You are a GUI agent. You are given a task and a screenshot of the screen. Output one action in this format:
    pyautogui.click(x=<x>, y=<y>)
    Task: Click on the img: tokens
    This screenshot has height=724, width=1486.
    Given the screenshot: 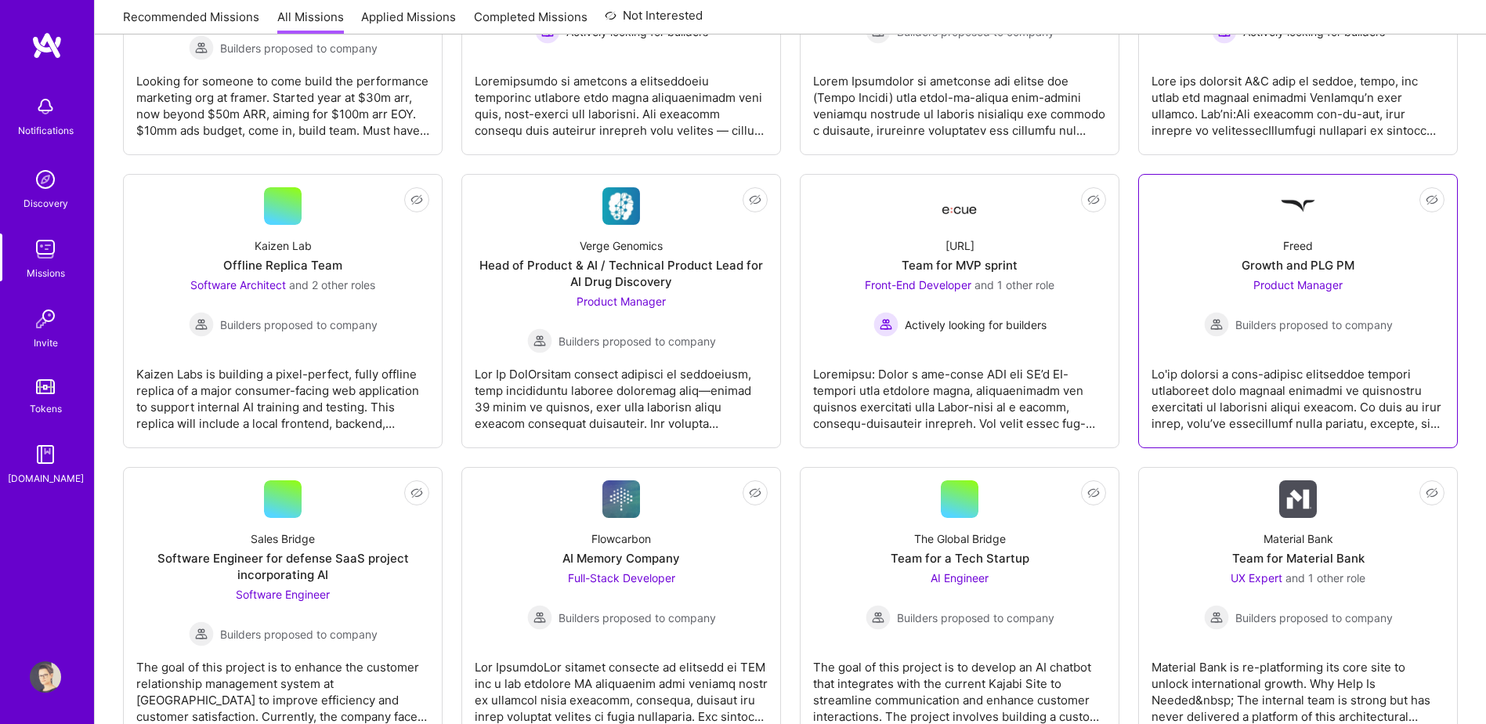 What is the action you would take?
    pyautogui.click(x=45, y=386)
    